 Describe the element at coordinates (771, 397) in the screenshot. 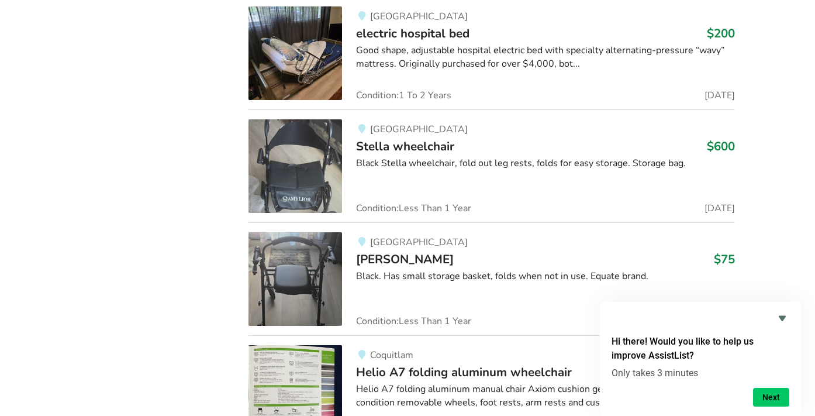

I see `button: Next question` at that location.